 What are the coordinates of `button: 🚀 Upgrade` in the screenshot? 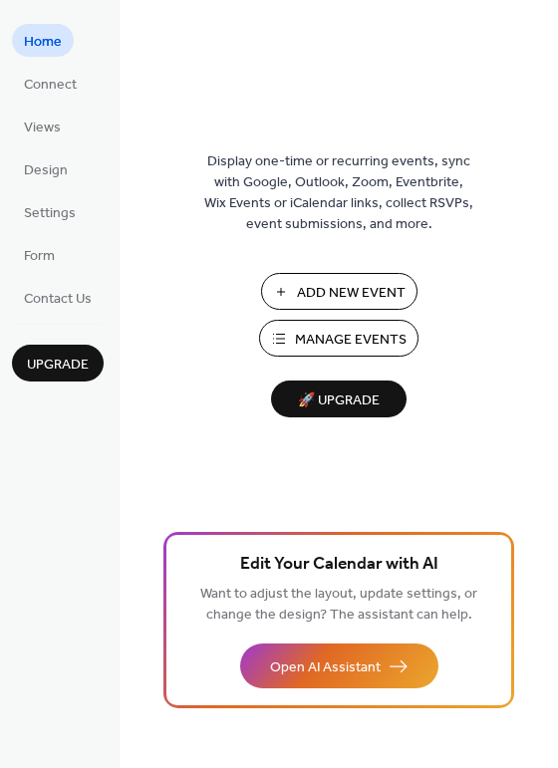 It's located at (339, 399).